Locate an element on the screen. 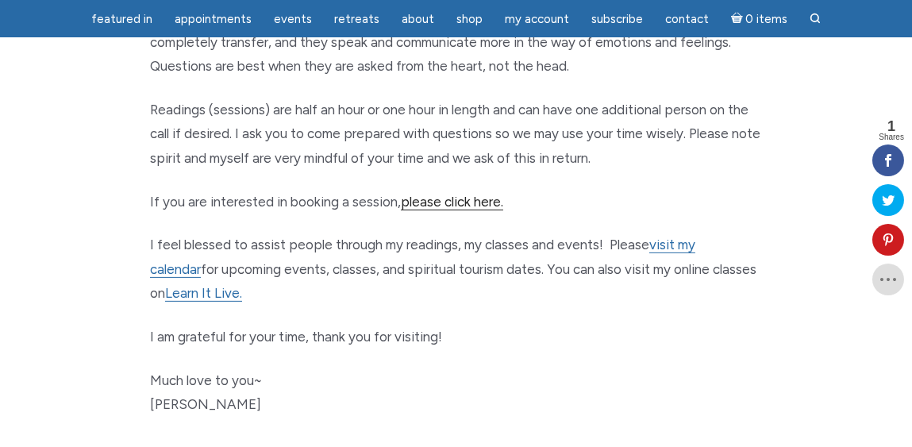 The width and height of the screenshot is (912, 447). span: Contact is located at coordinates (687, 19).